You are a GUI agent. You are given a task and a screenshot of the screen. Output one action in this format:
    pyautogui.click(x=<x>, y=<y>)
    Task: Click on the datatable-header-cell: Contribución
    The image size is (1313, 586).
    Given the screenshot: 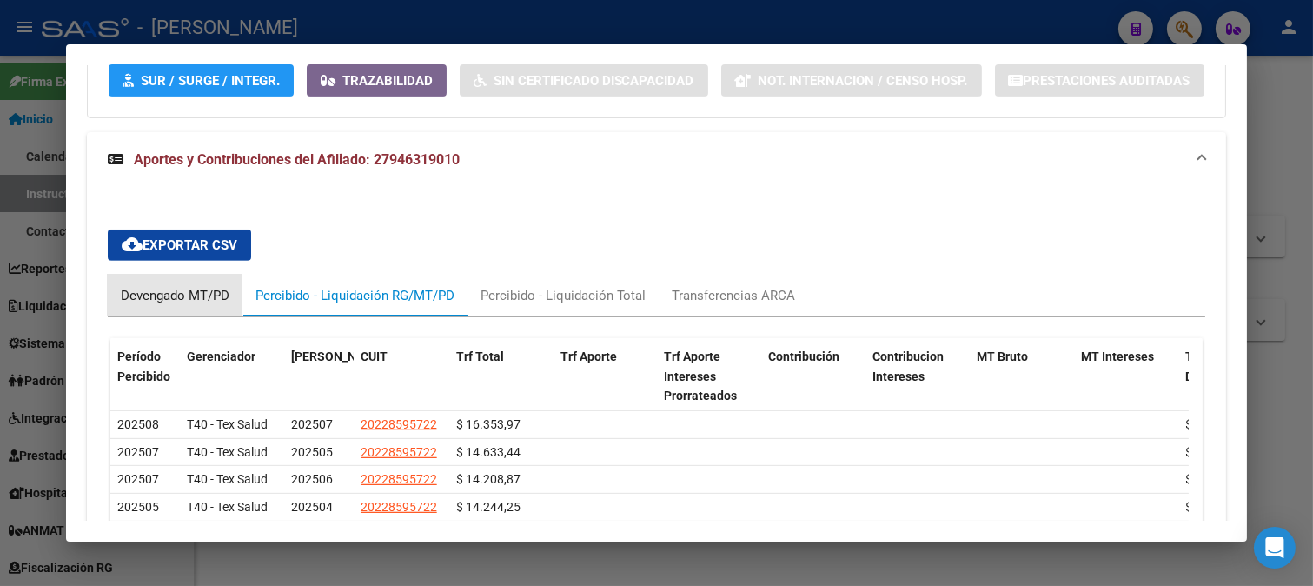 What is the action you would take?
    pyautogui.click(x=814, y=376)
    